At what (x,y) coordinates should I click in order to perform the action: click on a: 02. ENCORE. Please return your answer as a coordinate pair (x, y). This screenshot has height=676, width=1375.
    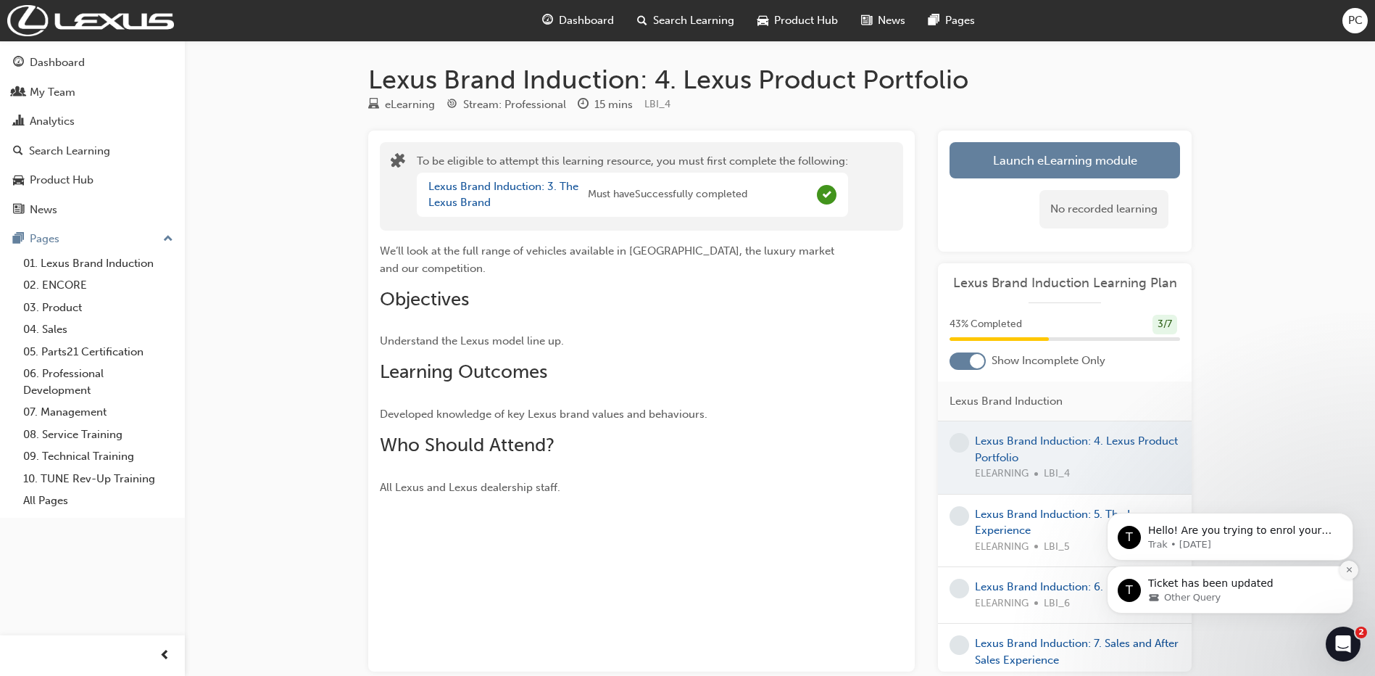
    Looking at the image, I should click on (98, 285).